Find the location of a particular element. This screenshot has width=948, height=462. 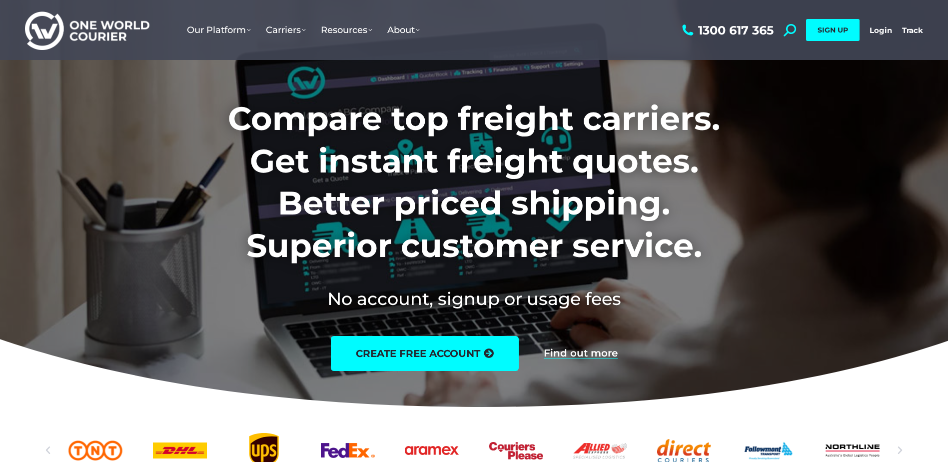

a: Resources is located at coordinates (346, 30).